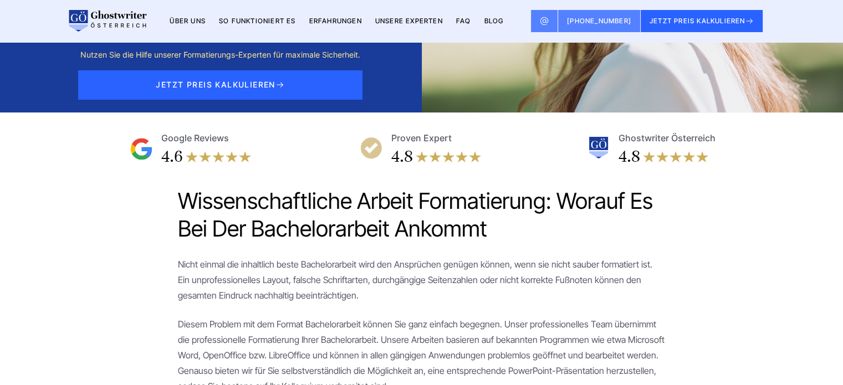 The width and height of the screenshot is (843, 385). Describe the element at coordinates (415, 280) in the screenshot. I see `span: Nicht einmal die inhaltlich beste Bachelorarbeit wird den Ansprüchen genügen können, wenn sie nic...` at that location.